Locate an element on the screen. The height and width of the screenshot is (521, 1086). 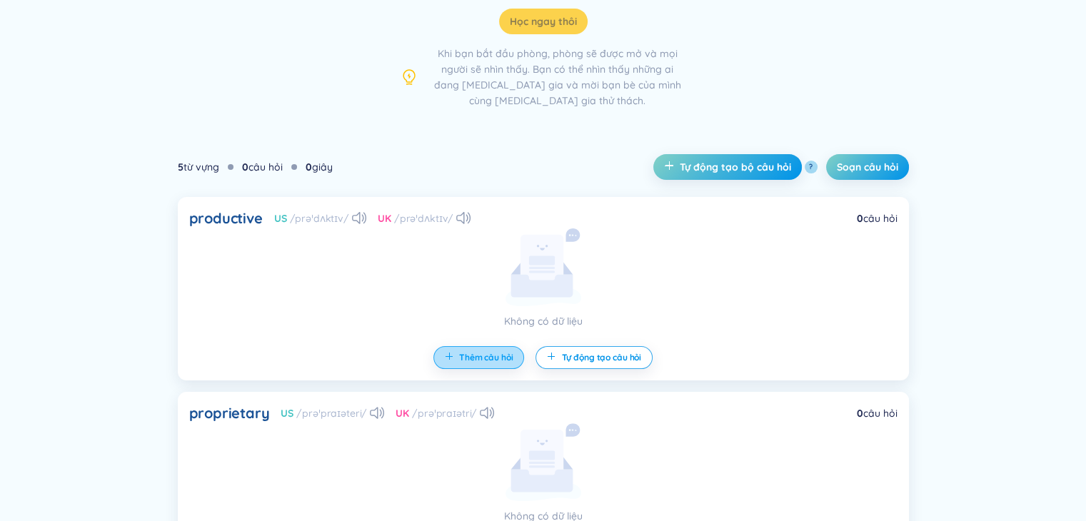
div: productive is located at coordinates (226, 219).